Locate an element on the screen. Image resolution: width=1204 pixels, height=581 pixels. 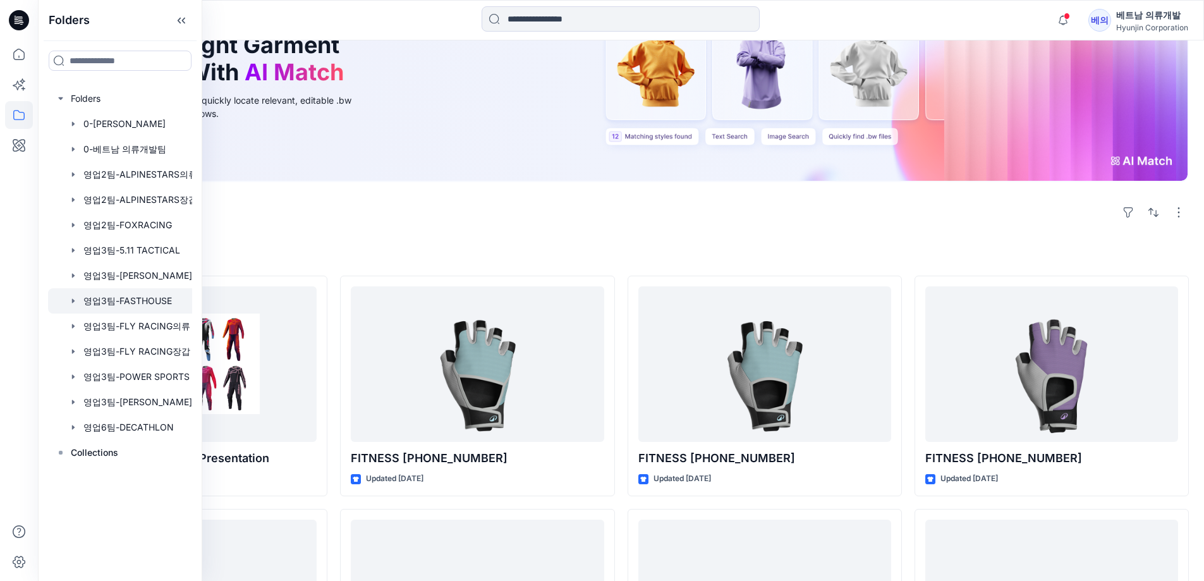
div: Hyunjin Corporation is located at coordinates (1152, 27).